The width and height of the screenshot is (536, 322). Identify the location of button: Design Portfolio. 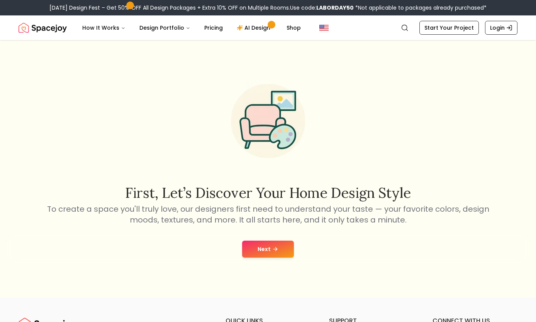
(165, 28).